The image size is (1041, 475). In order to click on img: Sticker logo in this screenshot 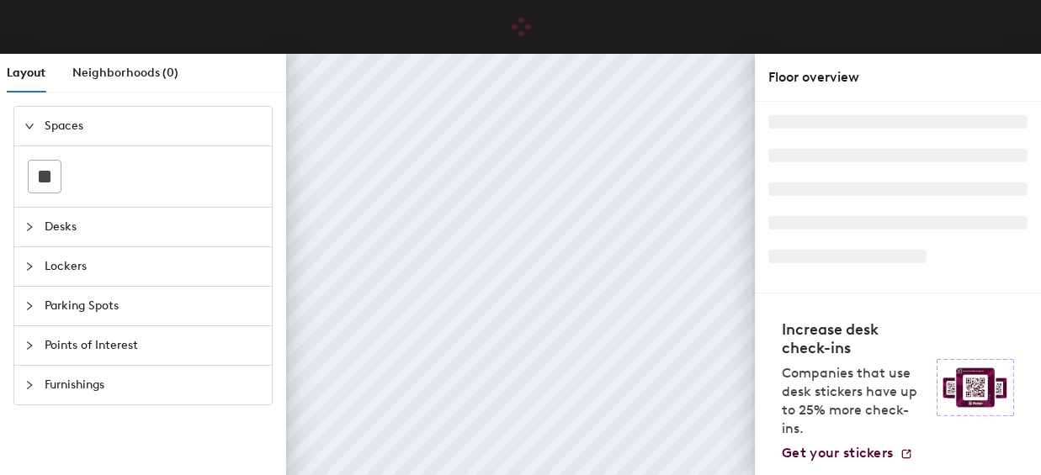, I will do `click(975, 388)`.